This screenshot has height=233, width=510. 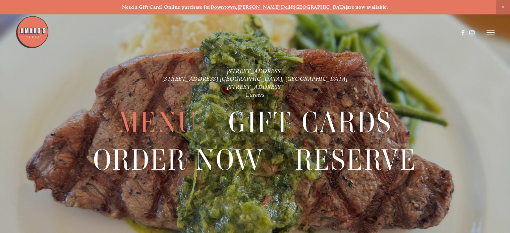 What do you see at coordinates (158, 122) in the screenshot?
I see `span: Menu` at bounding box center [158, 122].